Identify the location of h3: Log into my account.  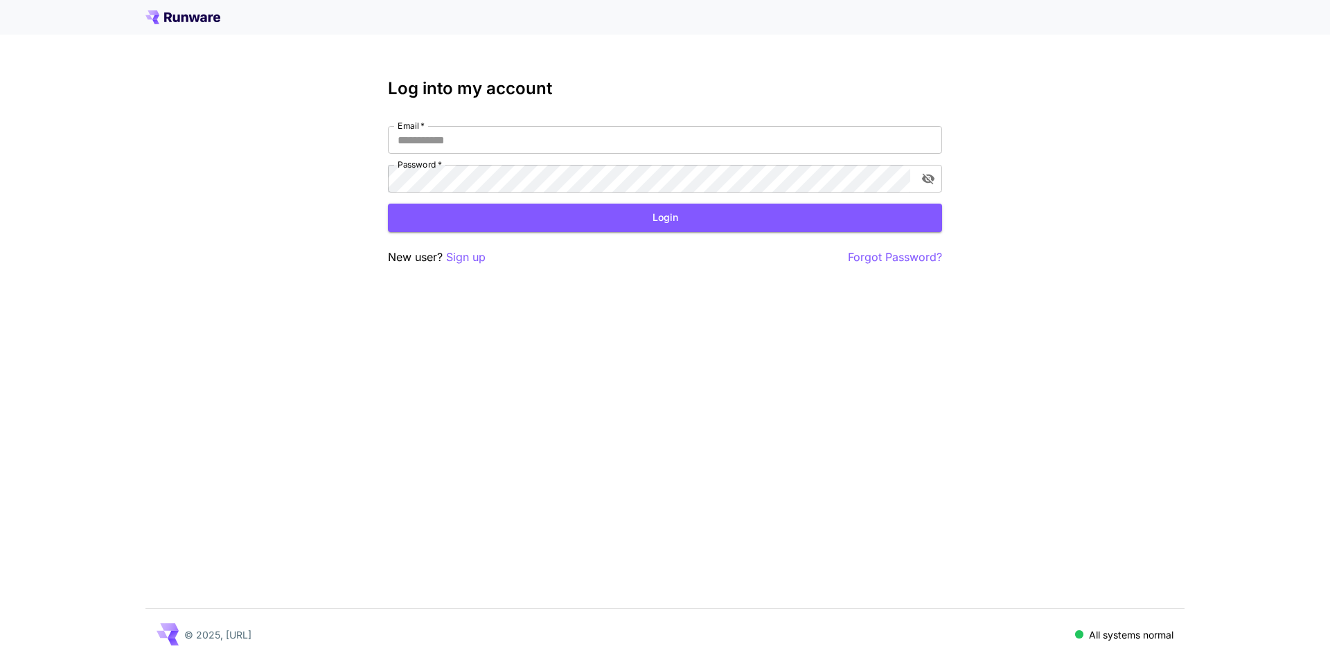
(665, 89).